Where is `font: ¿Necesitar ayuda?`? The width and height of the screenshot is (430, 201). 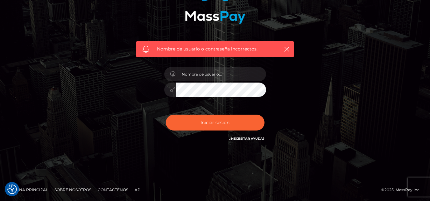 font: ¿Necesitar ayuda? is located at coordinates (246, 139).